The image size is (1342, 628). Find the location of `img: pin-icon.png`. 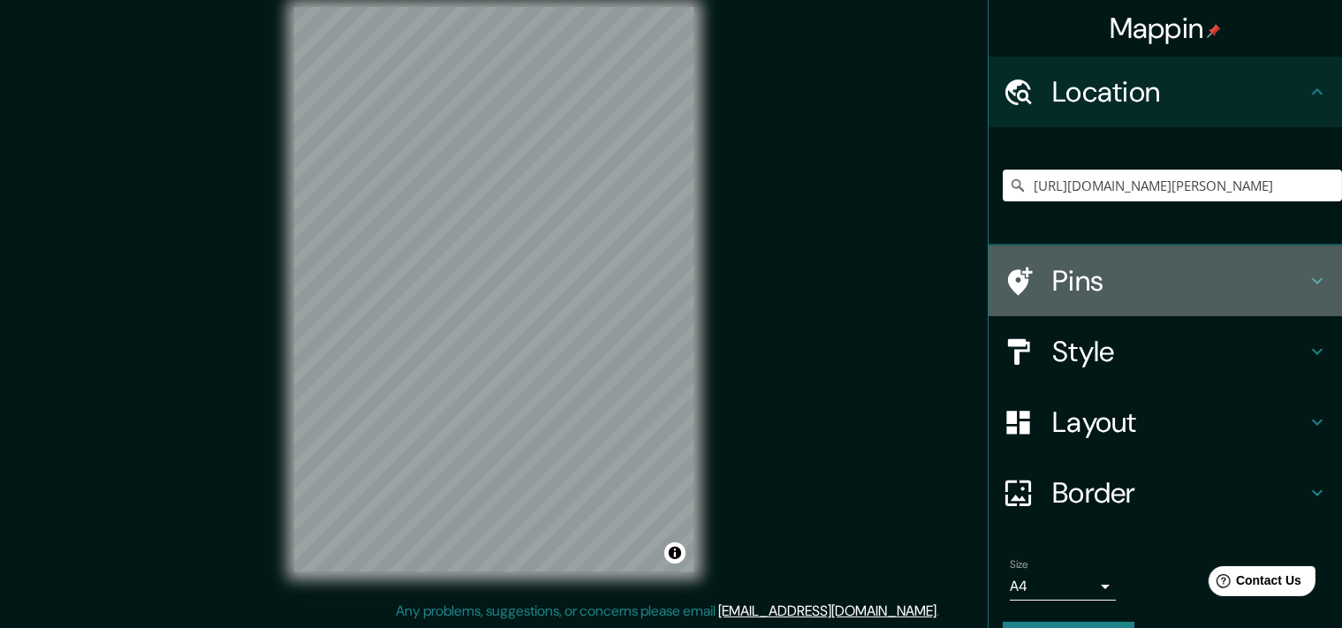

img: pin-icon.png is located at coordinates (1214, 31).